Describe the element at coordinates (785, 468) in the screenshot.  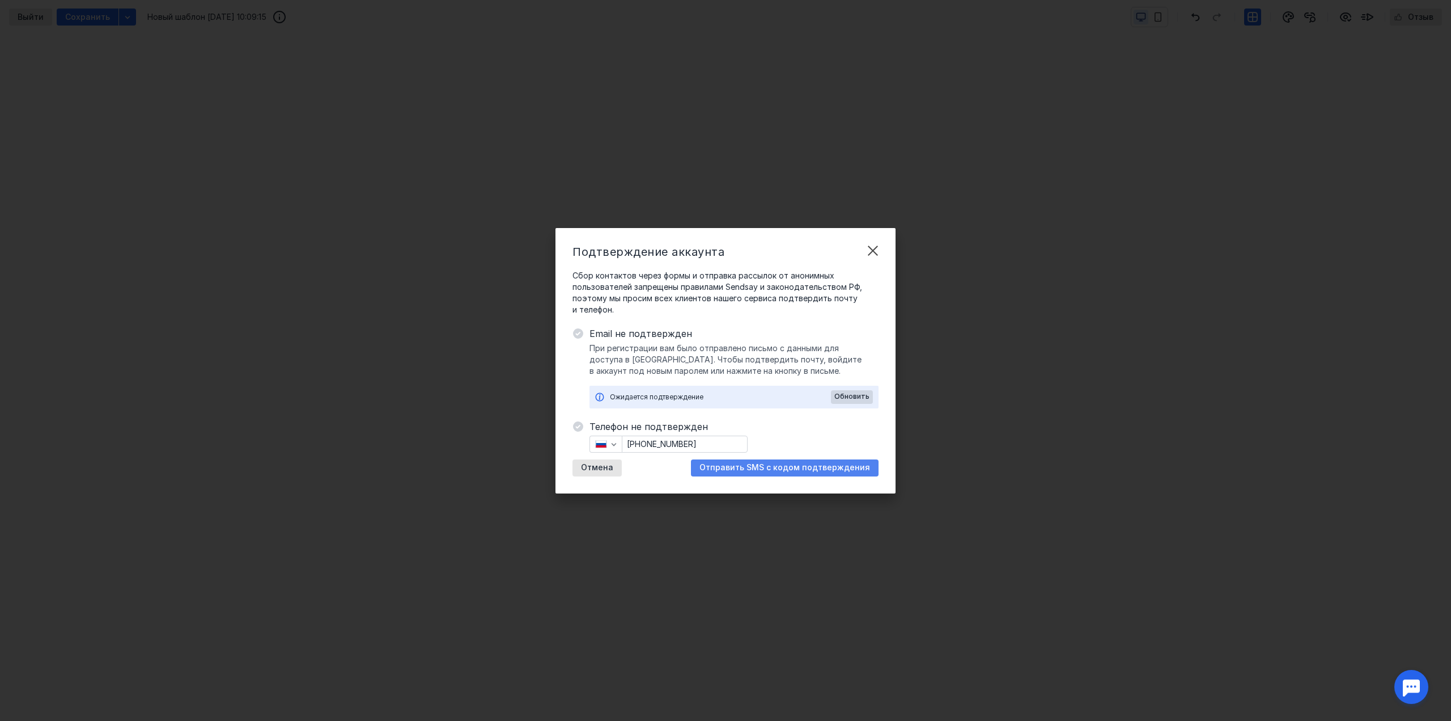
I see `button: Отправить SMS с кодом подтверждения` at that location.